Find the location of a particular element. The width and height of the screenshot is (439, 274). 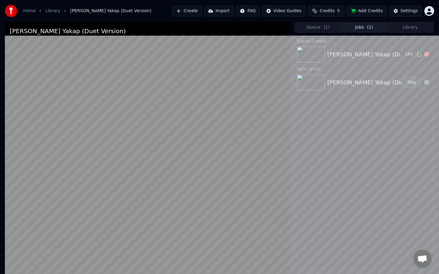

button: Queue is located at coordinates (318, 27).